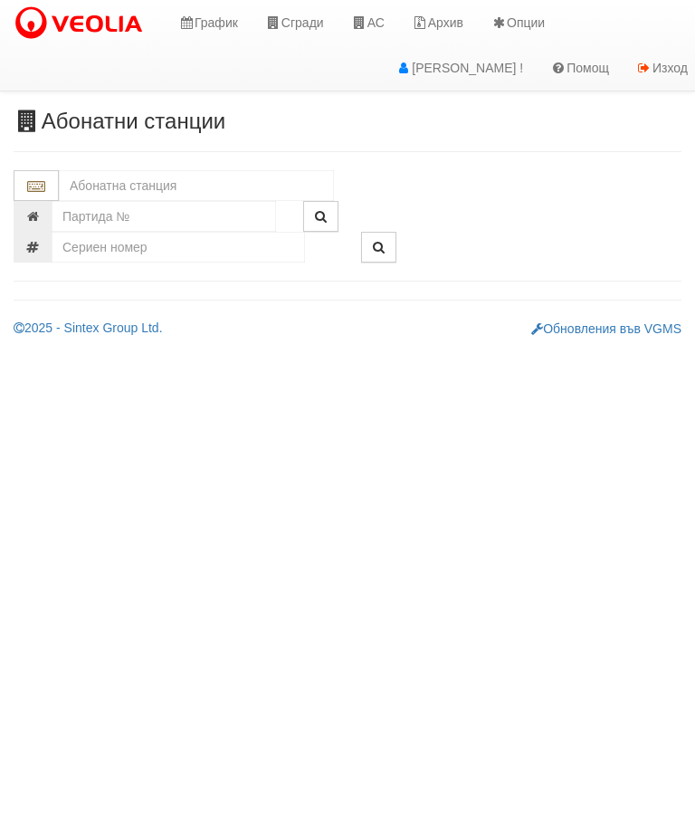 The image size is (695, 823). What do you see at coordinates (82, 24) in the screenshot?
I see `img: VeoliaLogo.png` at bounding box center [82, 24].